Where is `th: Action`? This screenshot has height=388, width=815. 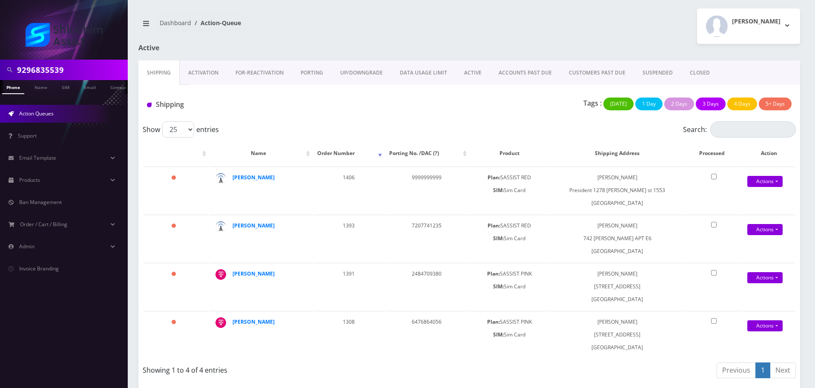
th: Action is located at coordinates (769, 153).